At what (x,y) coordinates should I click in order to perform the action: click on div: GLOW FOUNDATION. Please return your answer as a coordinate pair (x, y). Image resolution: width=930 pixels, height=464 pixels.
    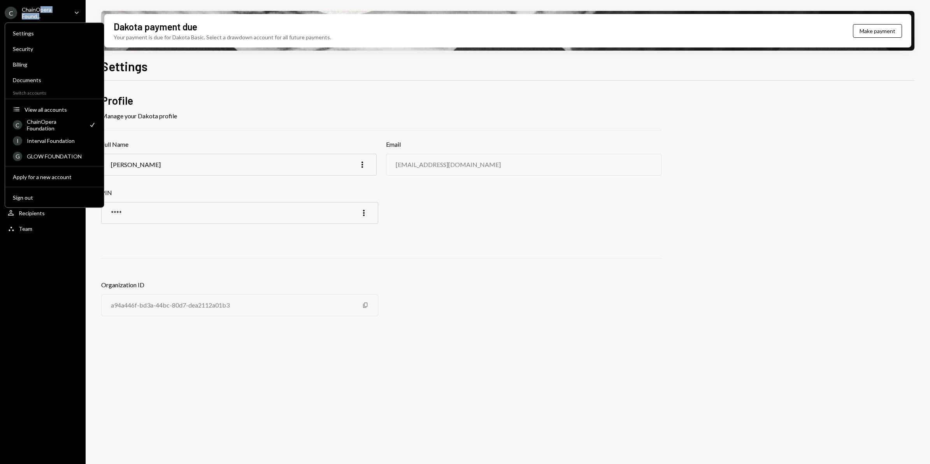
    Looking at the image, I should click on (62, 156).